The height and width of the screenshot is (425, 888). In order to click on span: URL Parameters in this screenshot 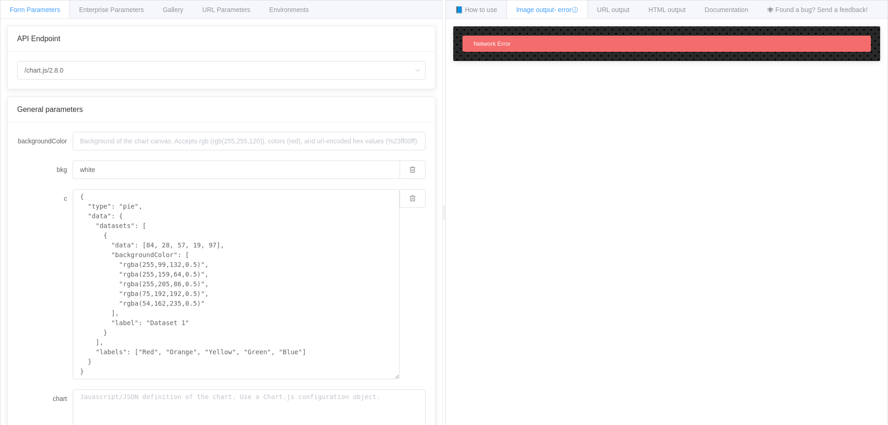, I will do `click(226, 10)`.